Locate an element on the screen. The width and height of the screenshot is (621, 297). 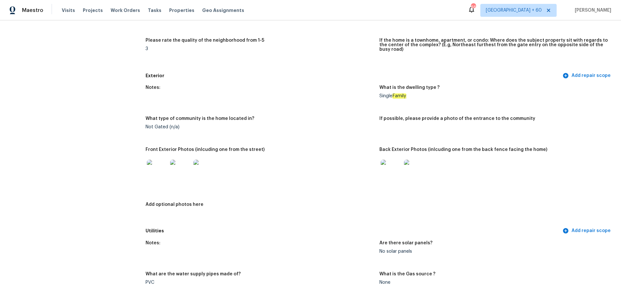
h5: Are there solar panels? is located at coordinates (406, 243).